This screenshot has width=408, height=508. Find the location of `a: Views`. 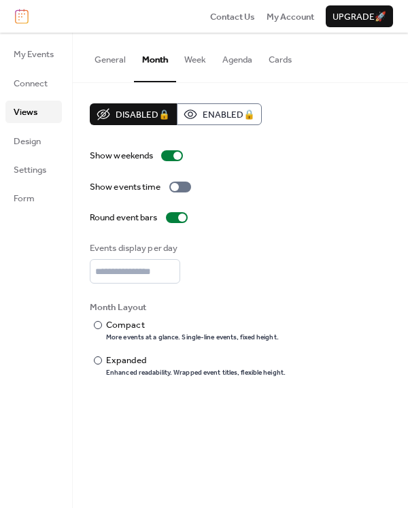

a: Views is located at coordinates (33, 112).